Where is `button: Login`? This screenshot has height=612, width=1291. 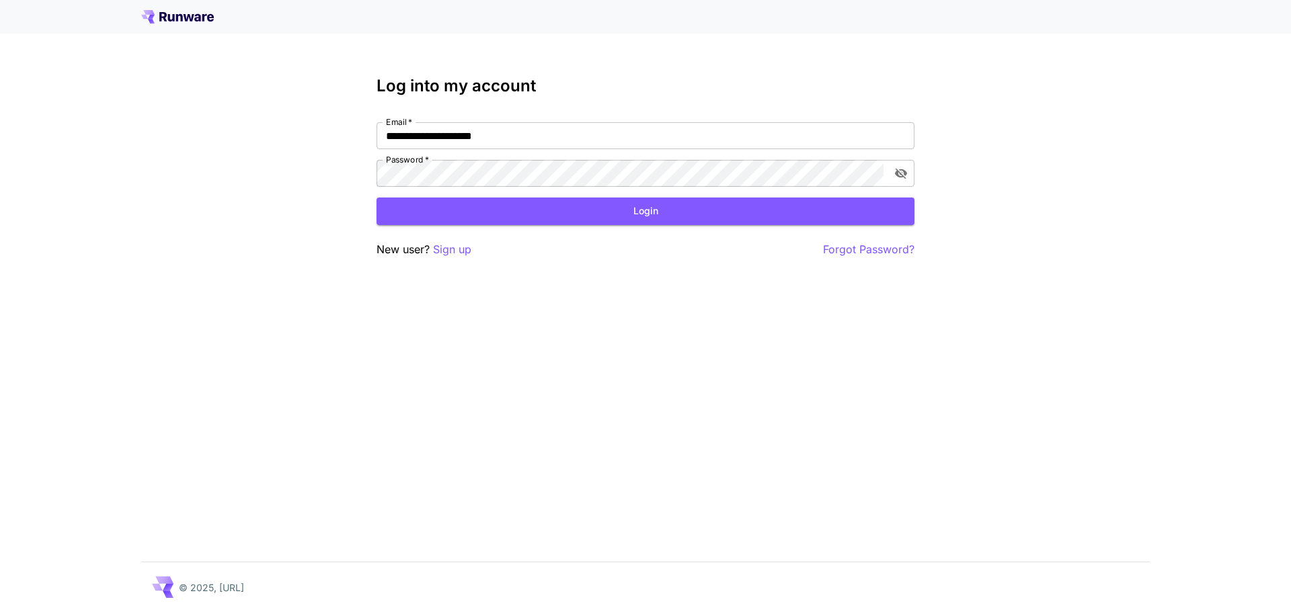 button: Login is located at coordinates (645, 211).